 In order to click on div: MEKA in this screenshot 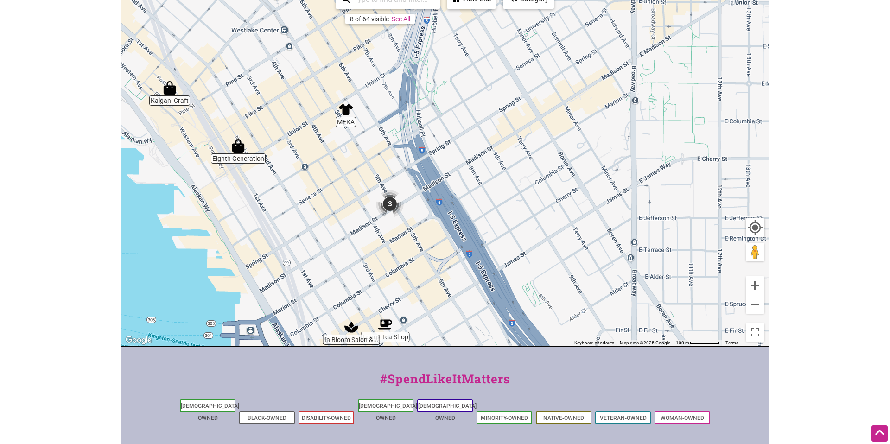, I will do `click(346, 109)`.